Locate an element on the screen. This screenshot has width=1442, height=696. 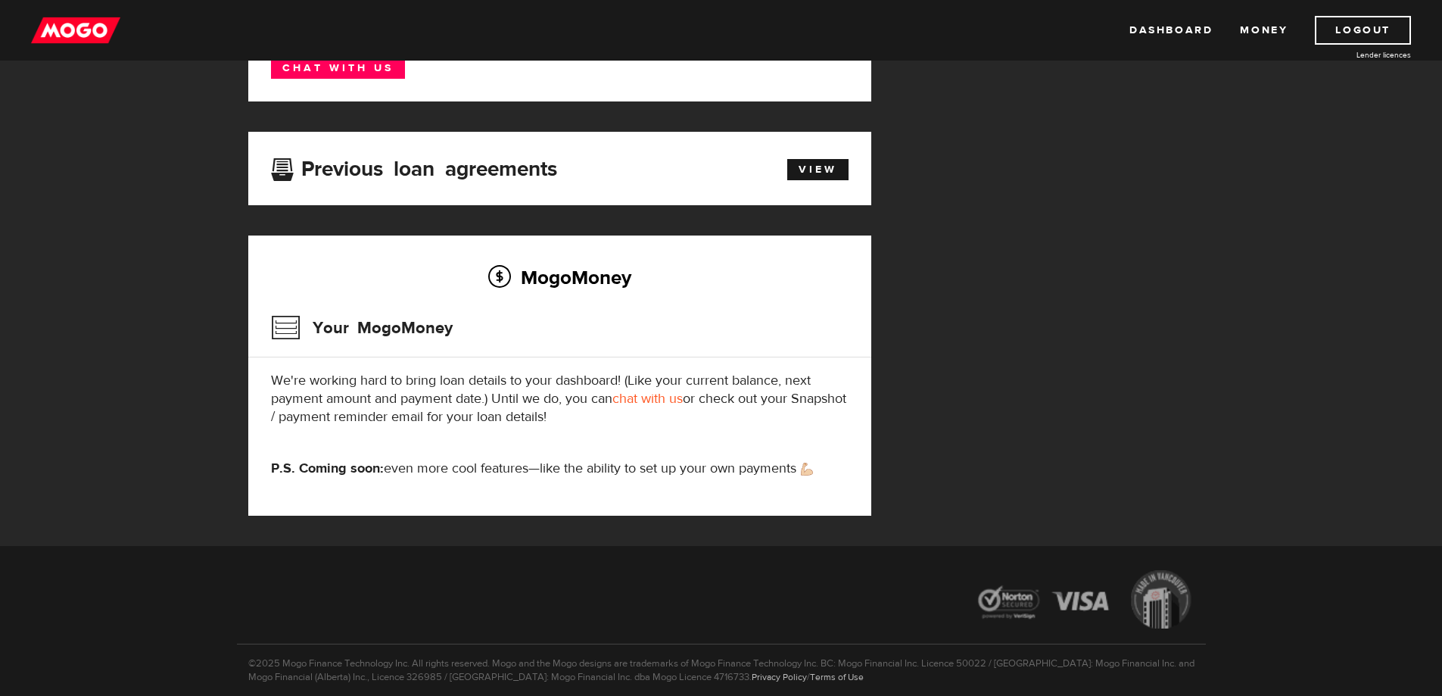
a: Money is located at coordinates (1263, 30).